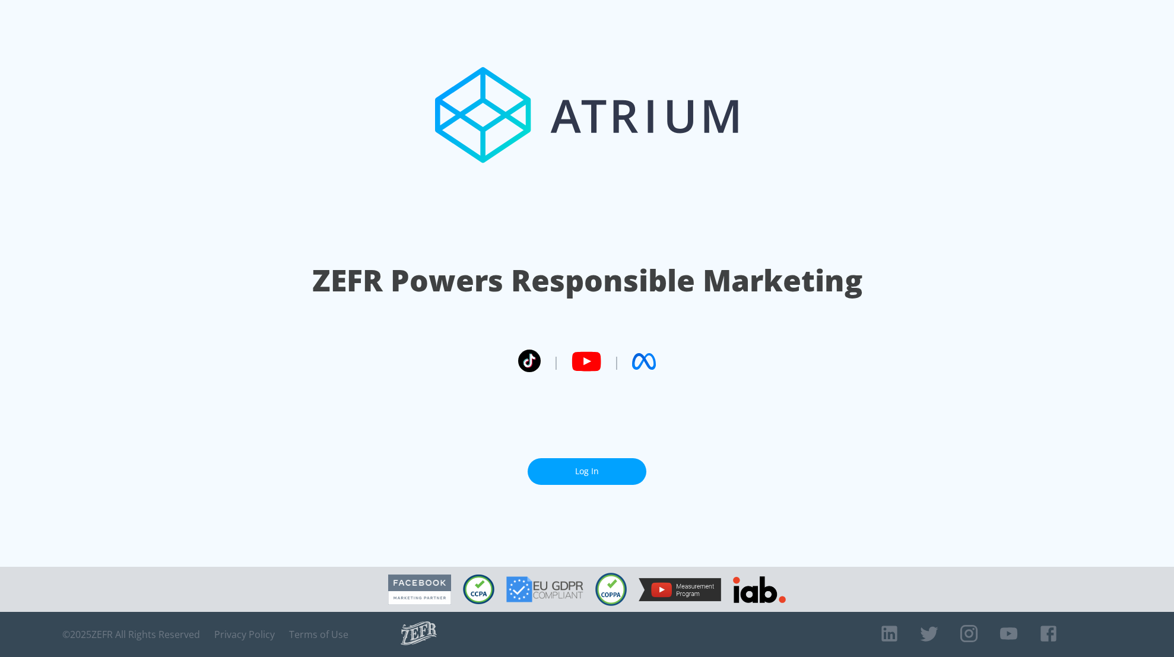  I want to click on img: YouTube Measurement Program, so click(679, 589).